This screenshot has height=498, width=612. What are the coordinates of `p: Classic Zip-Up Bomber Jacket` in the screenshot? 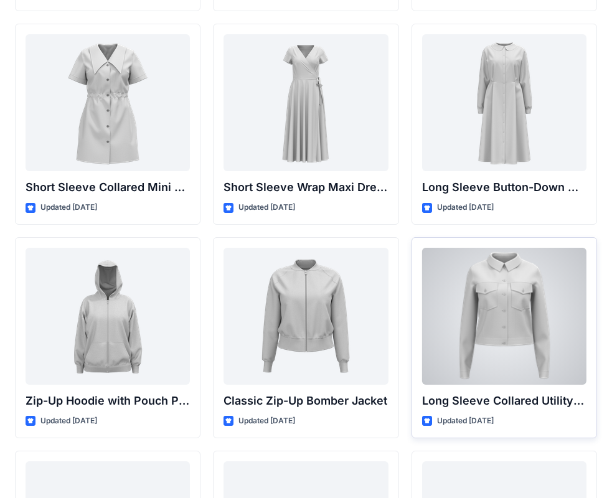 It's located at (306, 401).